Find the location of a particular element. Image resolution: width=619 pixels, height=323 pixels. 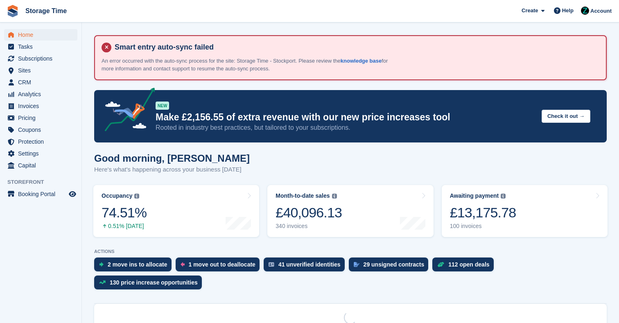

span: Invoices is located at coordinates (43, 106).